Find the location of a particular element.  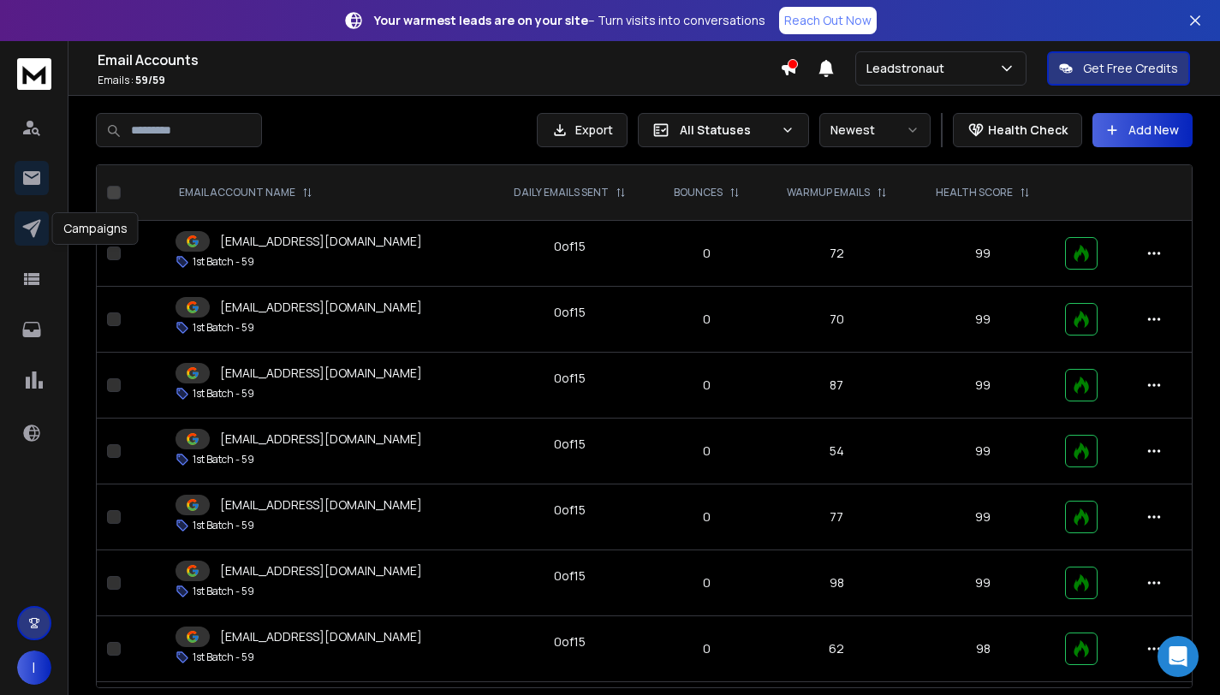

button: Add New is located at coordinates (1142, 130).